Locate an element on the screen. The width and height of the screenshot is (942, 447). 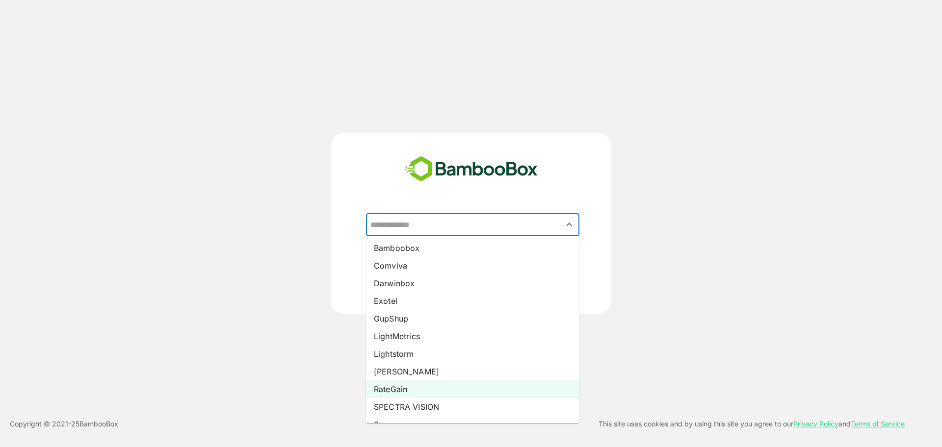
img: bamboobox is located at coordinates (471, 169).